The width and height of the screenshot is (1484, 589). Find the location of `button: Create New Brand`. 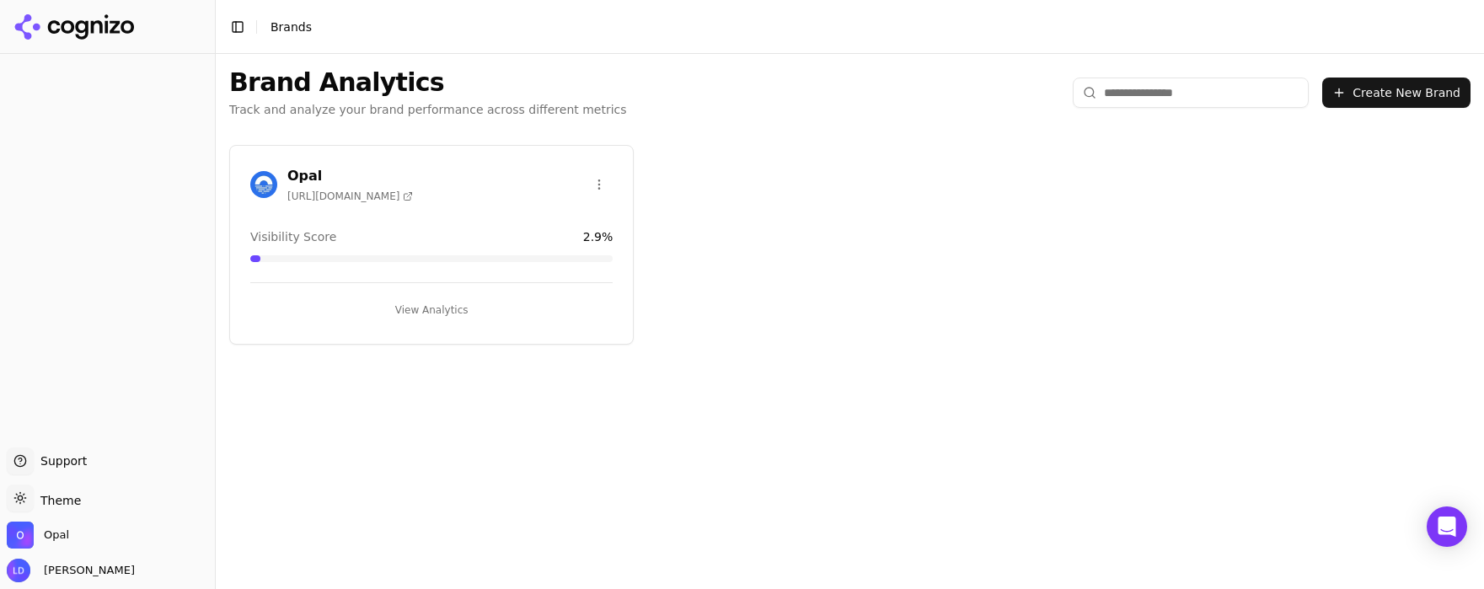

button: Create New Brand is located at coordinates (1396, 93).